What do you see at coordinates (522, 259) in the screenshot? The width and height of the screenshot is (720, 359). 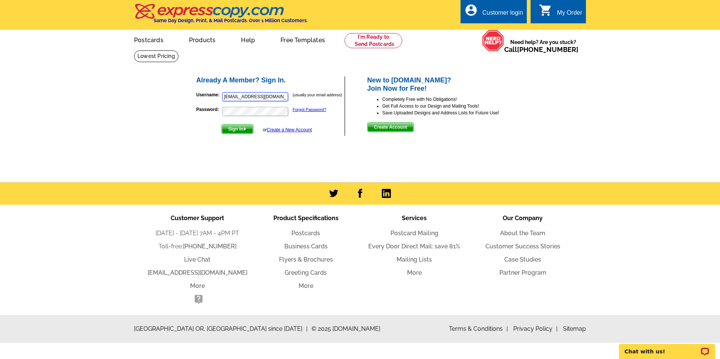 I see `a: Case Studies` at bounding box center [522, 259].